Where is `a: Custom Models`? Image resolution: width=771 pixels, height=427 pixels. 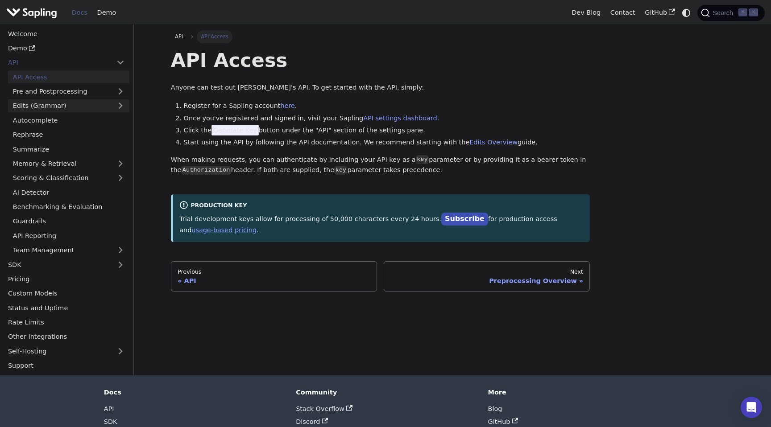 a: Custom Models is located at coordinates (66, 294).